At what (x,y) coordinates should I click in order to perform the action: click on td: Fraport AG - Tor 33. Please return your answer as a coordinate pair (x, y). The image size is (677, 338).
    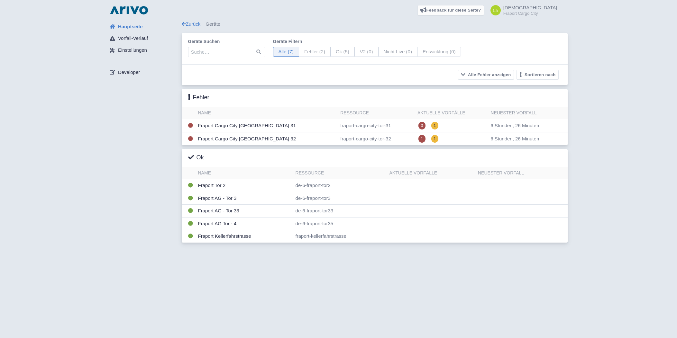
    Looking at the image, I should click on (244, 211).